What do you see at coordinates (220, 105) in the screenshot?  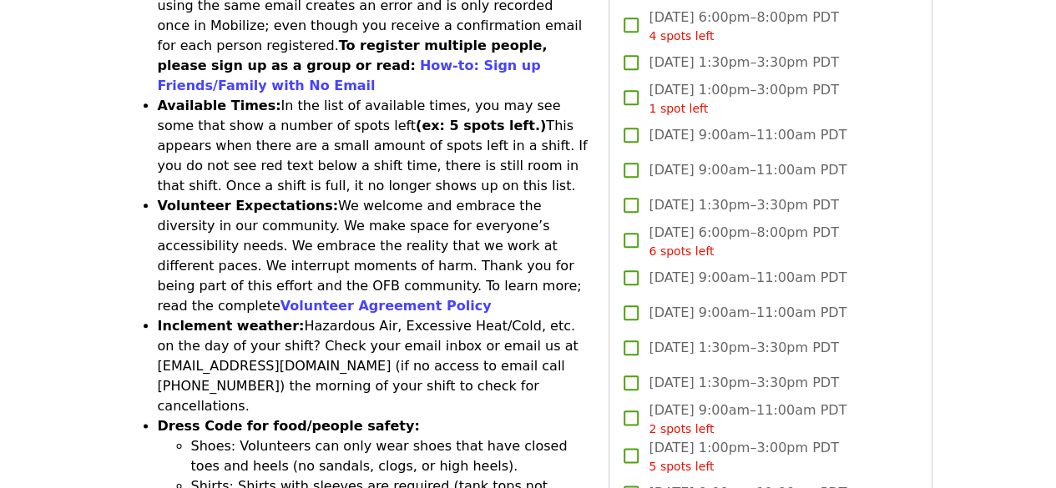 I see `strong: Available Times:` at bounding box center [220, 105].